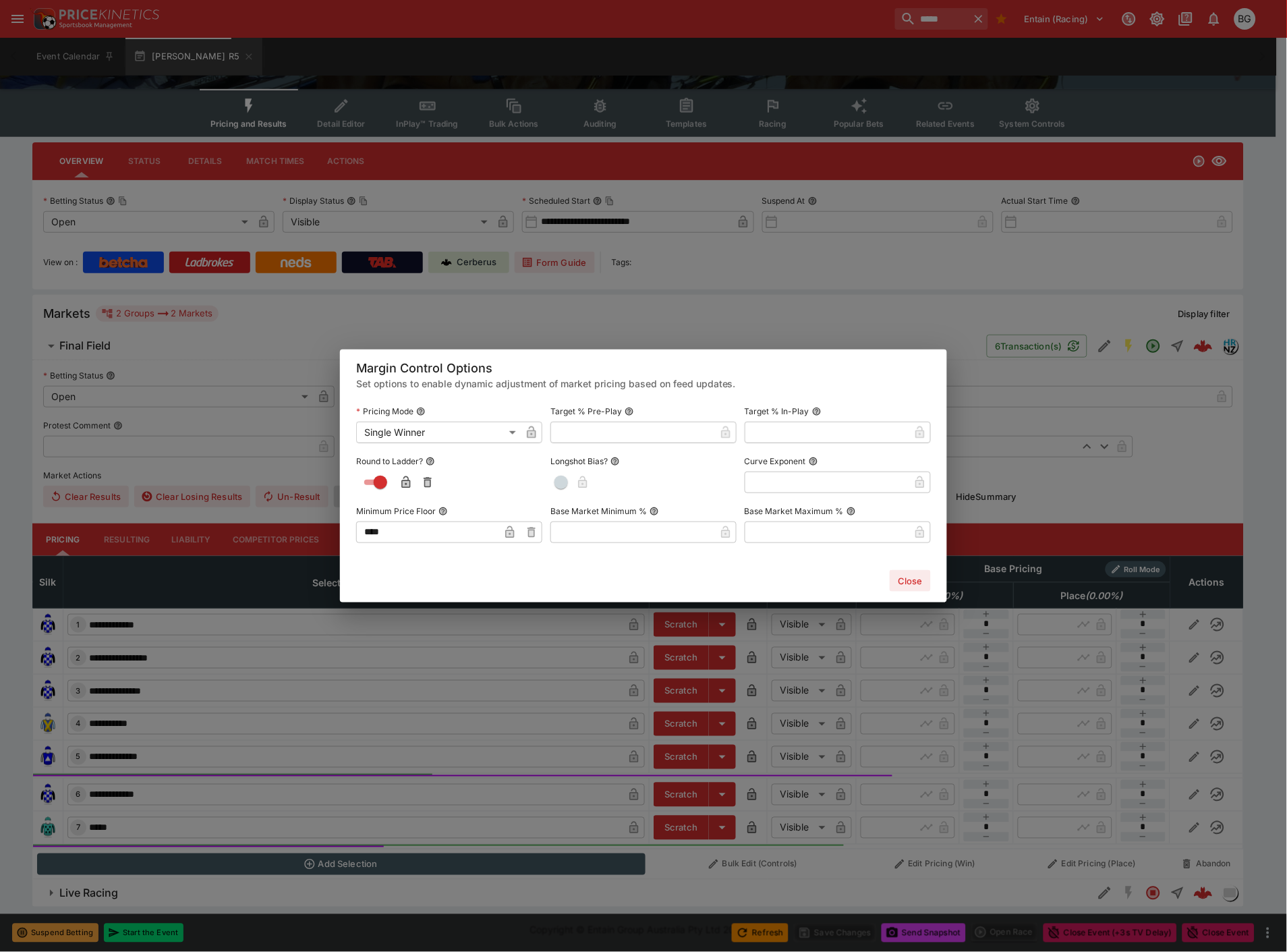 This screenshot has width=1287, height=952. Describe the element at coordinates (910, 581) in the screenshot. I see `button: Close` at that location.